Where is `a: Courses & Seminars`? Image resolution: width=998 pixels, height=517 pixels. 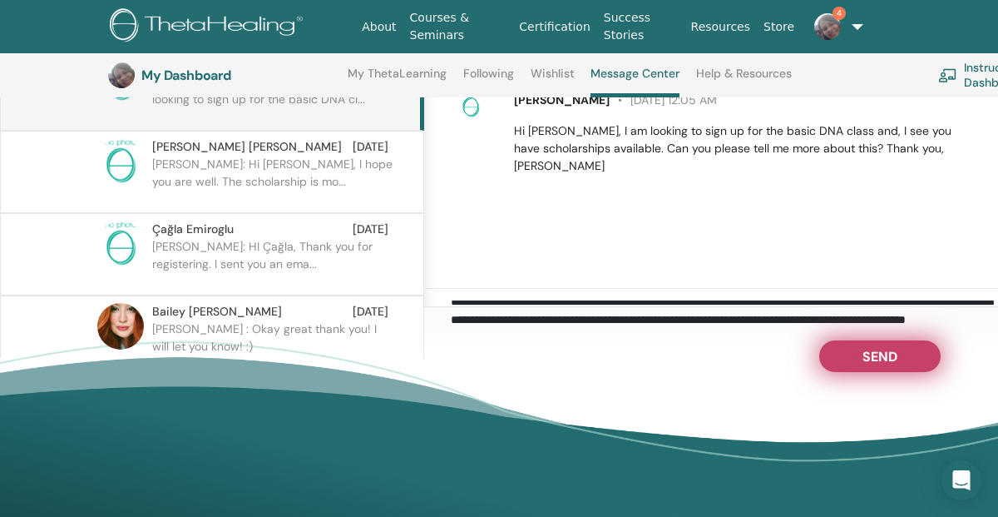
a: Courses & Seminars is located at coordinates (458, 27).